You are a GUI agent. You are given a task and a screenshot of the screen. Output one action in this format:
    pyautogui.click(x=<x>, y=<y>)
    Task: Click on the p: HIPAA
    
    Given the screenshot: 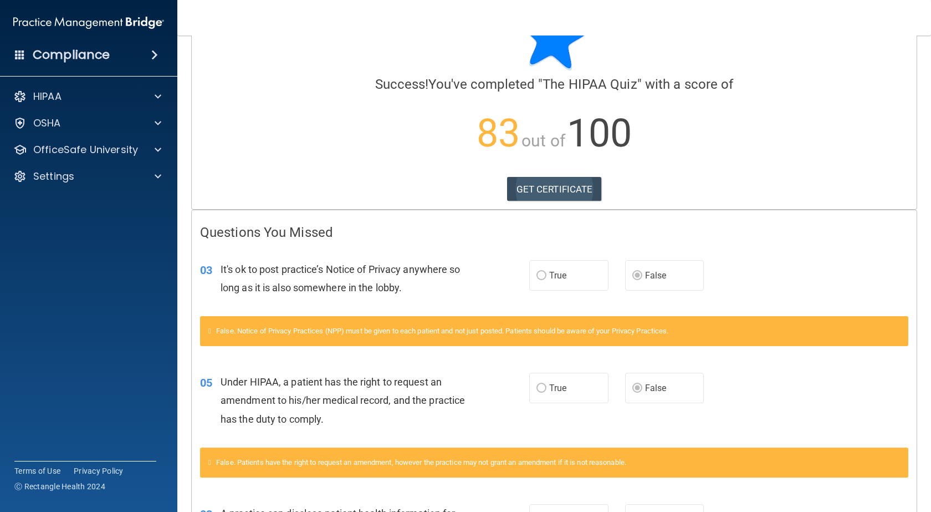 What is the action you would take?
    pyautogui.click(x=47, y=96)
    